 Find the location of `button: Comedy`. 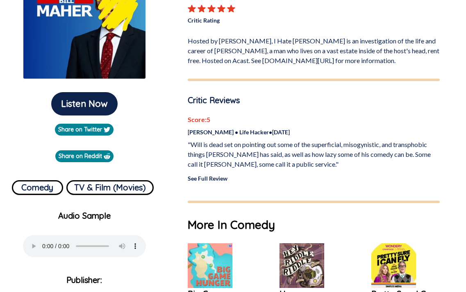

button: Comedy is located at coordinates (37, 188).